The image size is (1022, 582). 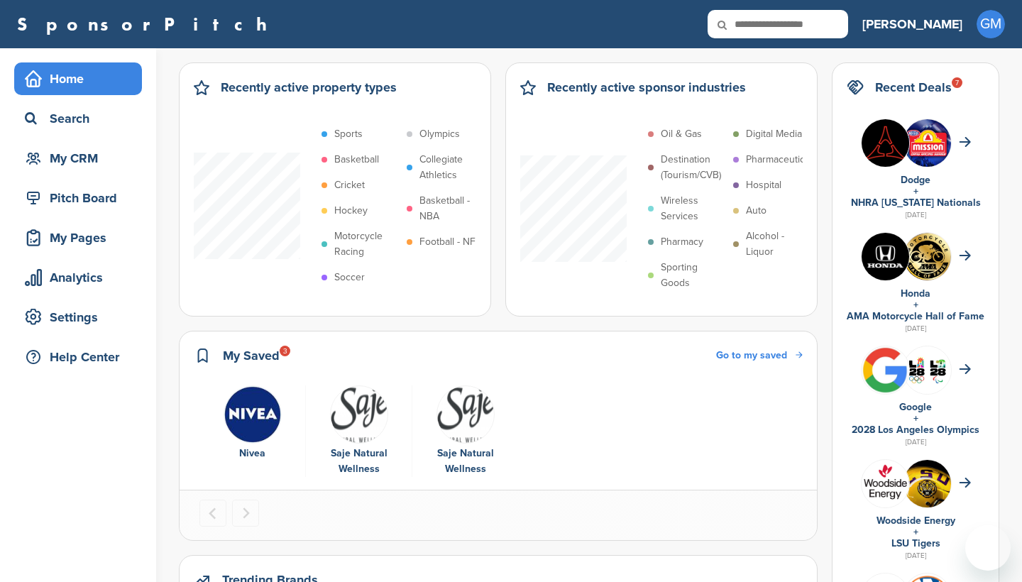 I want to click on a: Analytics, so click(x=78, y=277).